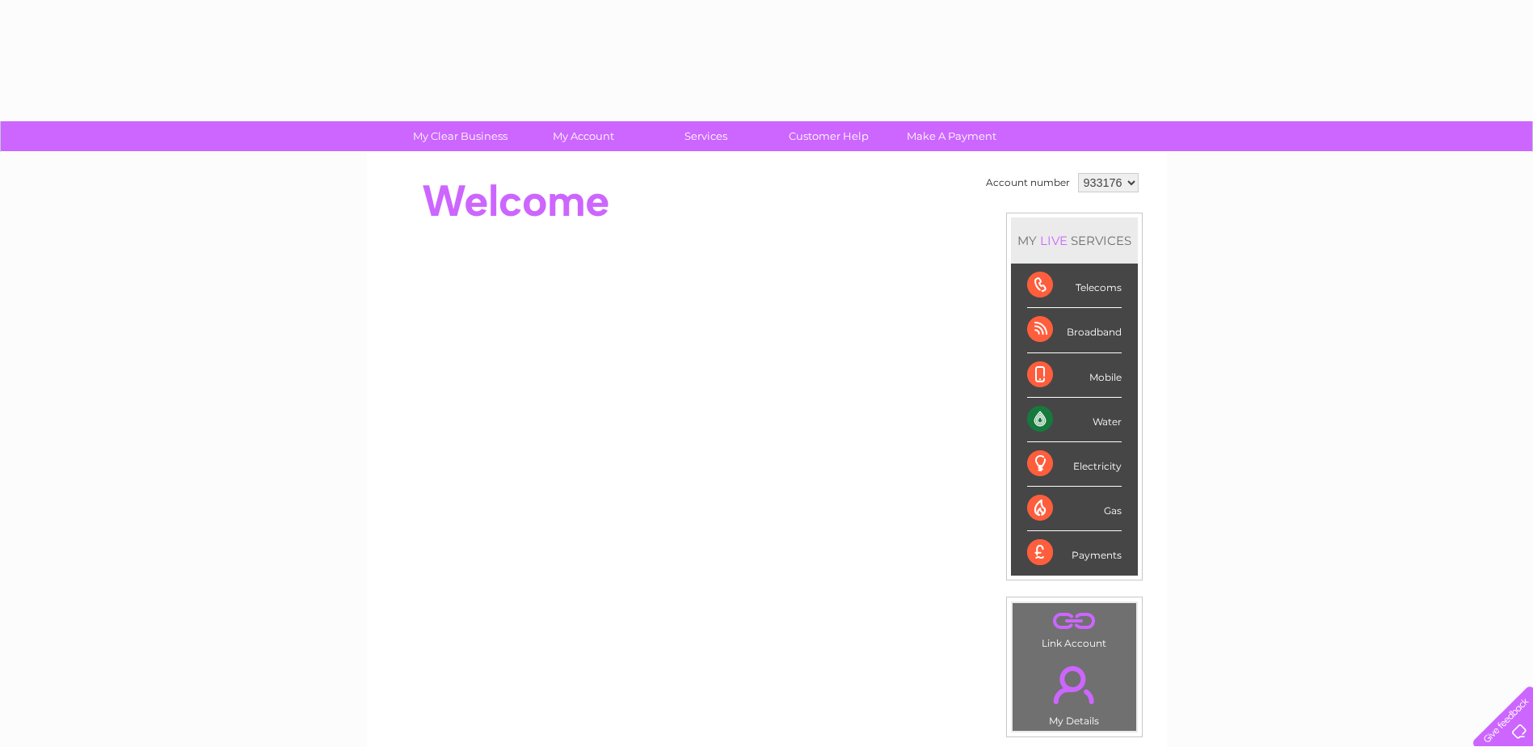 The image size is (1533, 747). What do you see at coordinates (460, 136) in the screenshot?
I see `a: My Clear Business` at bounding box center [460, 136].